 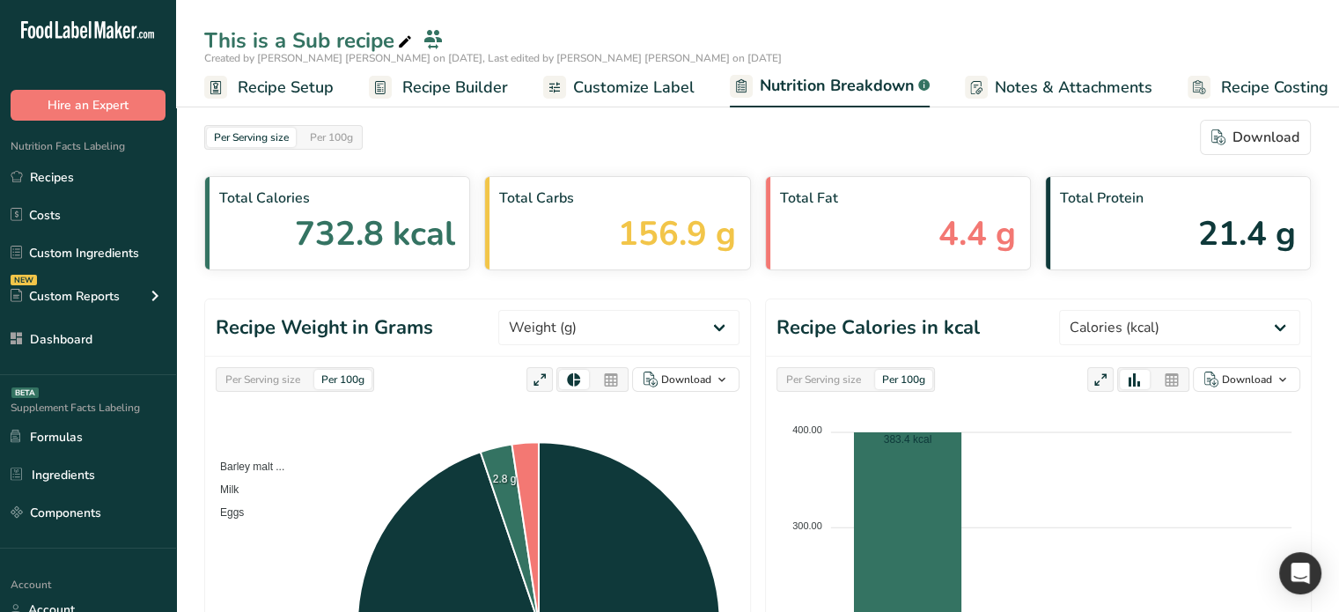 I want to click on span: Customize Label, so click(x=634, y=87).